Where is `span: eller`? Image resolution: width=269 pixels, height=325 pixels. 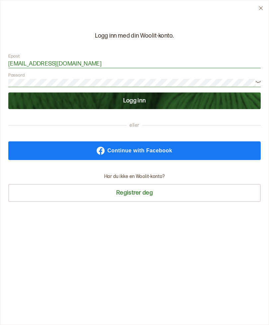 span: eller is located at coordinates (134, 125).